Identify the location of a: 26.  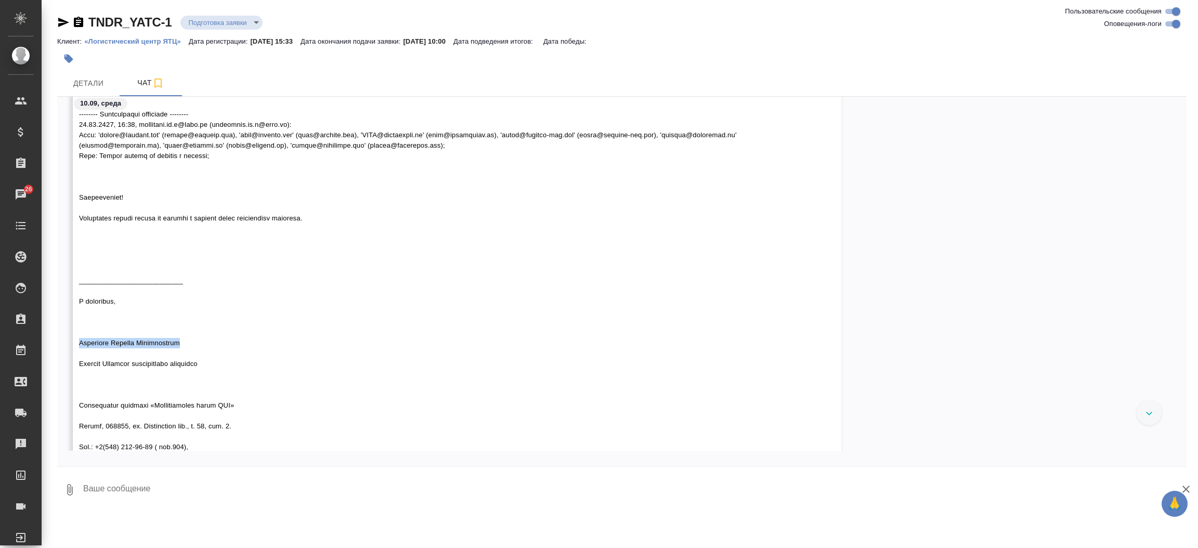
(21, 195).